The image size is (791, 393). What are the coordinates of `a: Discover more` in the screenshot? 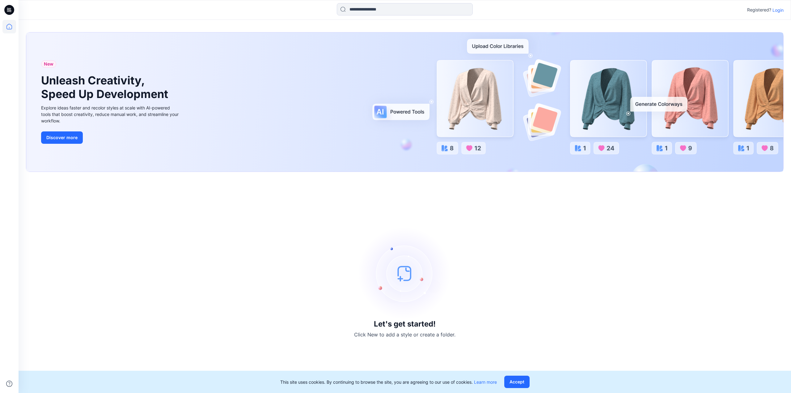 It's located at (111, 138).